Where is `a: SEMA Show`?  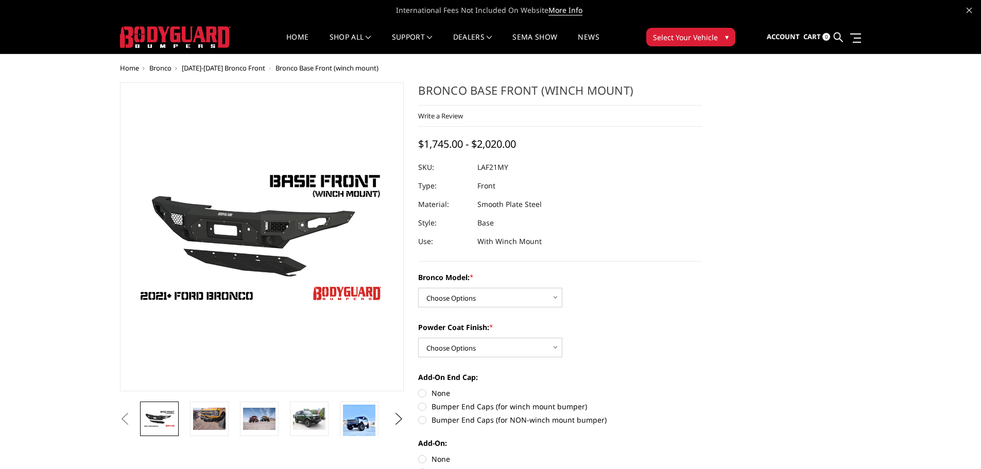
a: SEMA Show is located at coordinates (534, 43).